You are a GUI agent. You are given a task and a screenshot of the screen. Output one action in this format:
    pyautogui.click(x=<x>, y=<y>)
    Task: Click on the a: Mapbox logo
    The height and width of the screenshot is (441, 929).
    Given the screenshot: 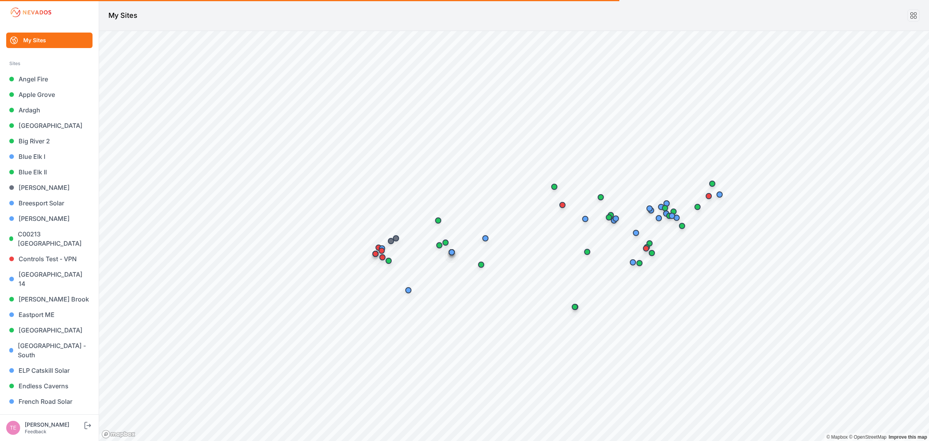 What is the action you would take?
    pyautogui.click(x=118, y=434)
    